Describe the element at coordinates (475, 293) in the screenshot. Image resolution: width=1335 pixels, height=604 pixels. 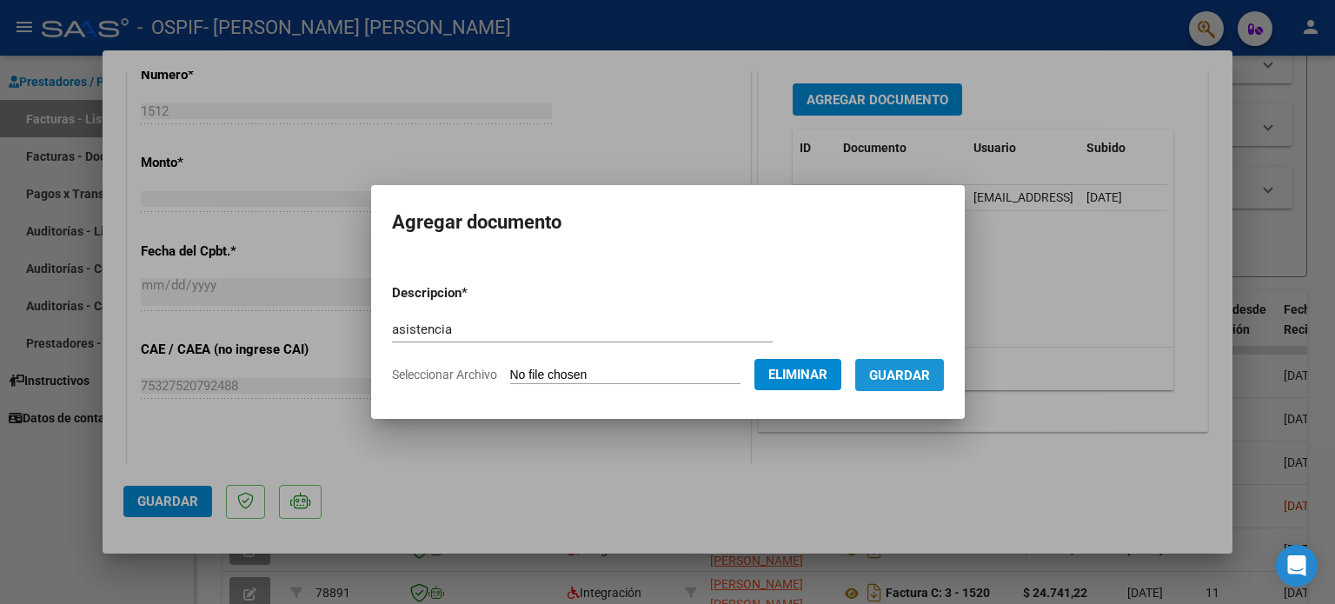
I see `p: Descripcion` at that location.